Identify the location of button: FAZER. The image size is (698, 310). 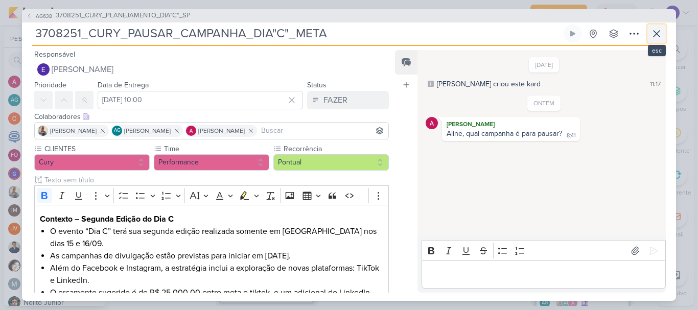
(348, 100).